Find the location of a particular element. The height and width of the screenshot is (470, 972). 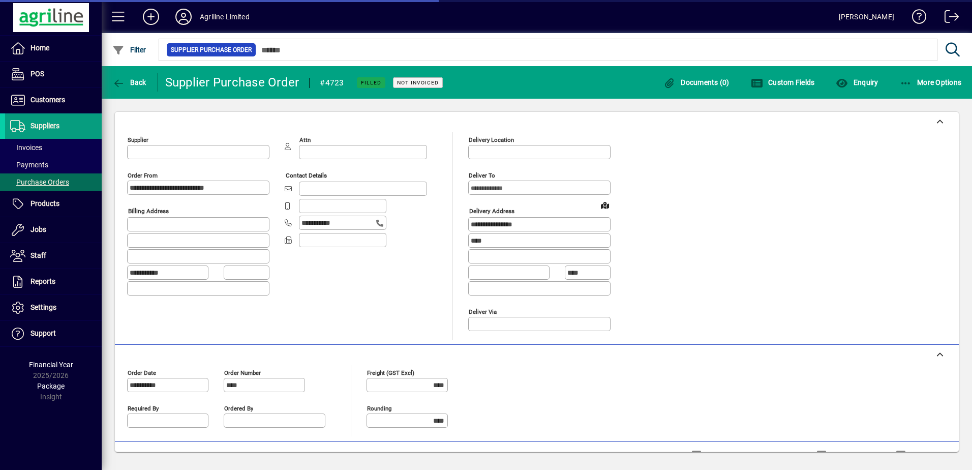

span: Customers is located at coordinates (48, 100).